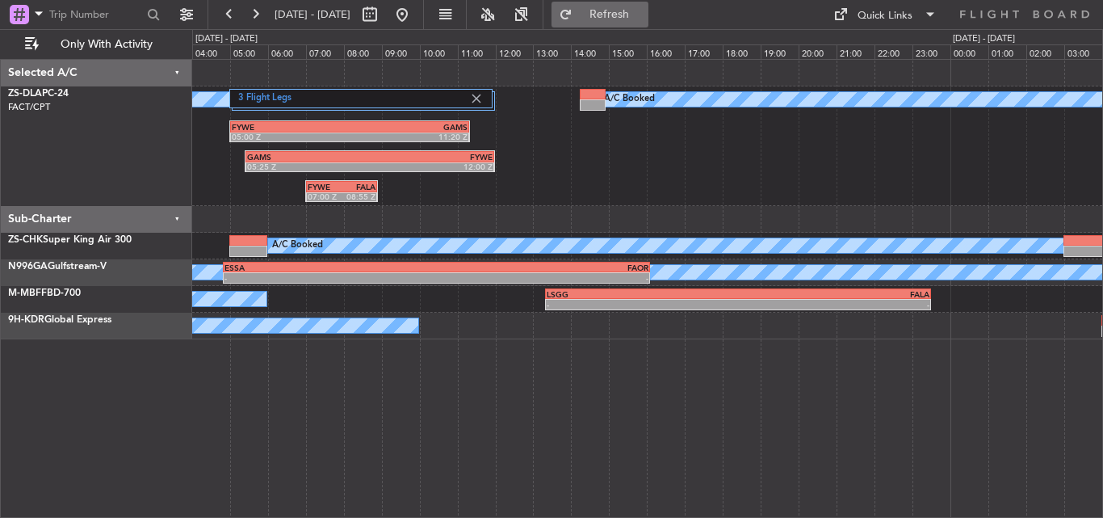 This screenshot has width=1103, height=518. What do you see at coordinates (57, 266) in the screenshot?
I see `a: N996GAGulfstream-V` at bounding box center [57, 266].